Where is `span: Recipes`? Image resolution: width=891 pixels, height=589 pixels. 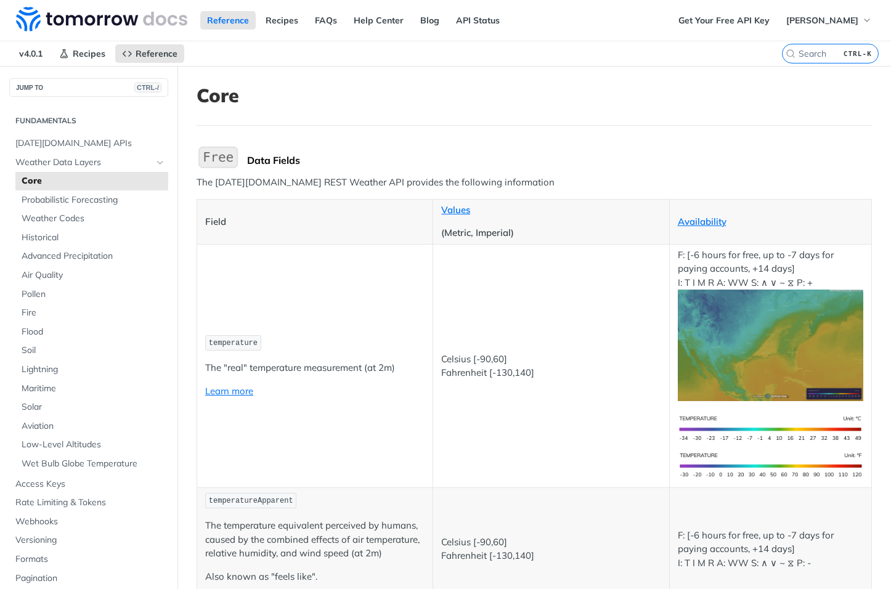
span: Recipes is located at coordinates (89, 54).